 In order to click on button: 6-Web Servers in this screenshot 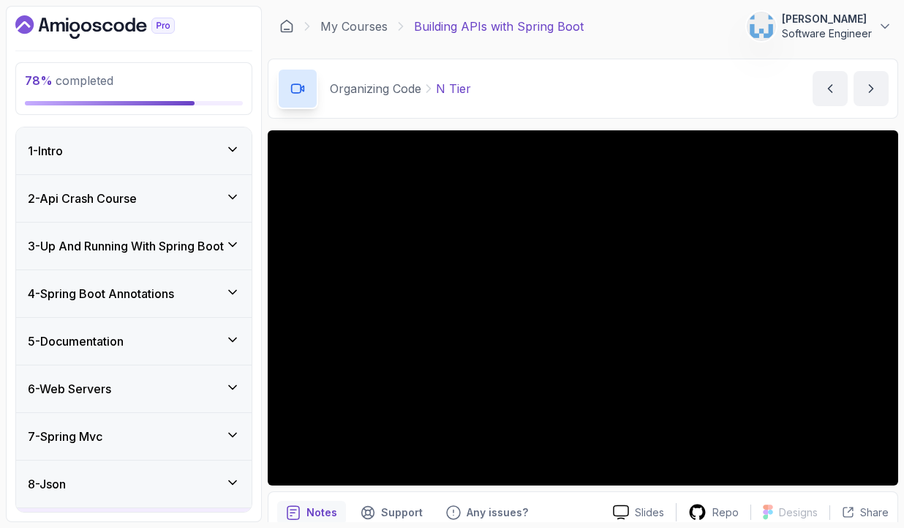, I will do `click(134, 389)`.